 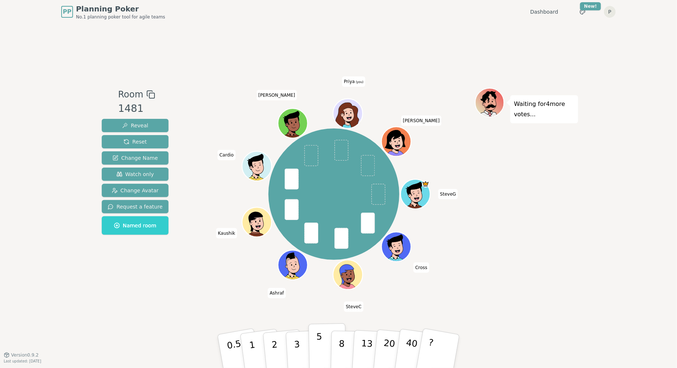 What do you see at coordinates (135, 142) in the screenshot?
I see `span: Reset` at bounding box center [135, 142].